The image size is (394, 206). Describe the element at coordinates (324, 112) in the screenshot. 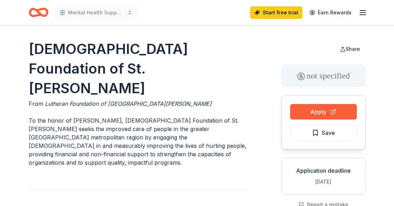

I see `button: Apply` at that location.